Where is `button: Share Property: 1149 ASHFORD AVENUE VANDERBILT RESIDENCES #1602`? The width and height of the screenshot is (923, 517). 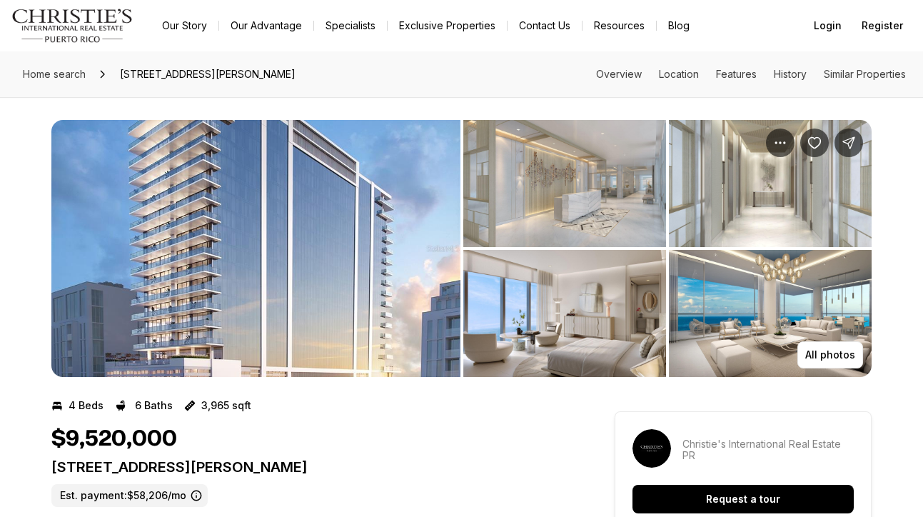 button: Share Property: 1149 ASHFORD AVENUE VANDERBILT RESIDENCES #1602 is located at coordinates (849, 143).